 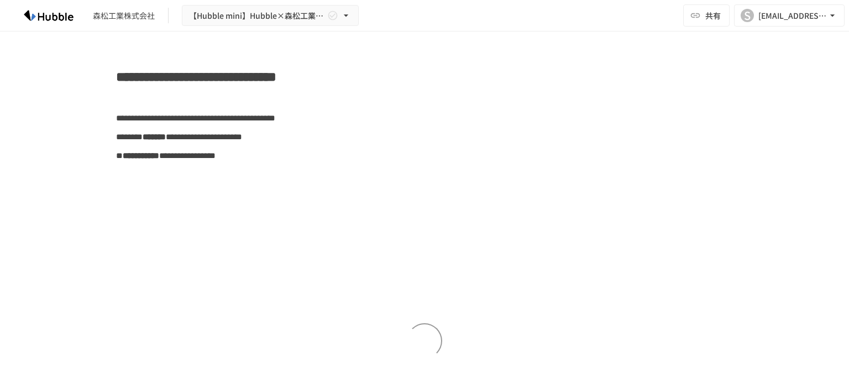 I want to click on span: 【Hubble mini】Hubble×森松工業株式会社 オンボーディングプロジェクト, so click(x=257, y=15).